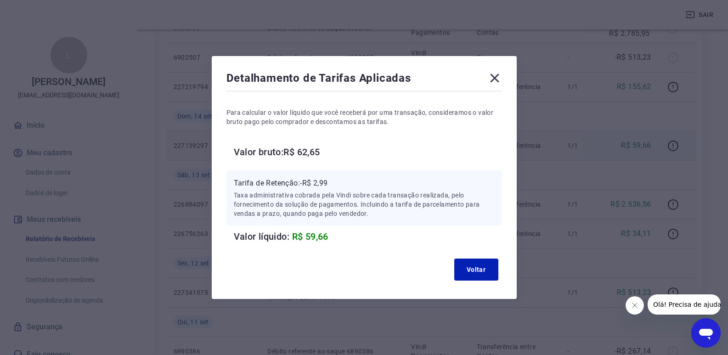 The image size is (728, 355). I want to click on h6: Valor bruto: R$ 62,65, so click(368, 152).